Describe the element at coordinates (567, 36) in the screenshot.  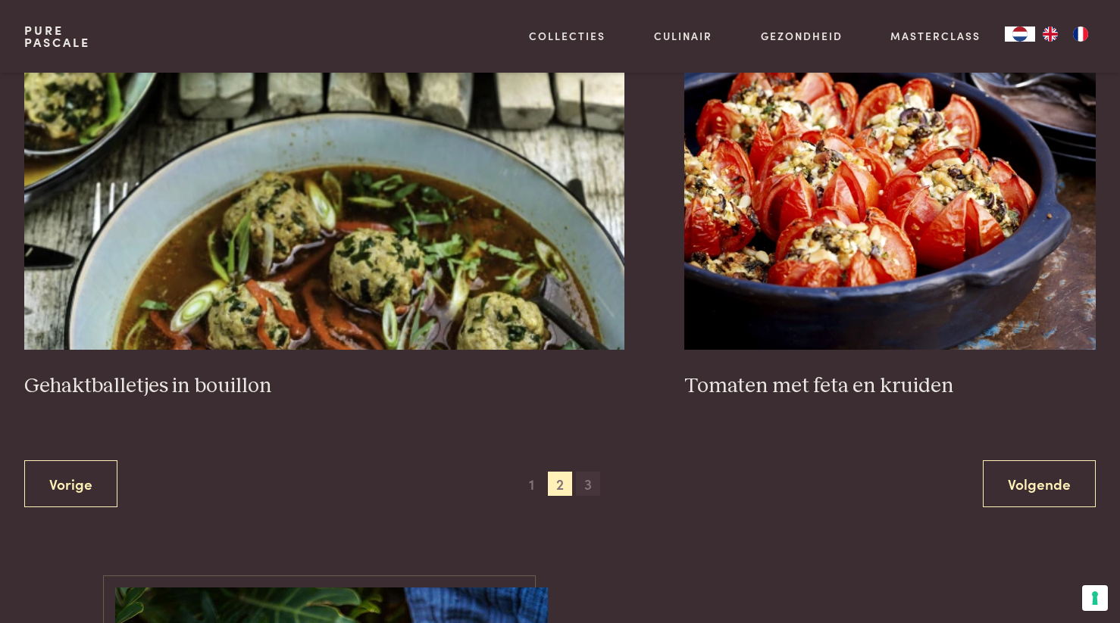
I see `a: Collecties` at that location.